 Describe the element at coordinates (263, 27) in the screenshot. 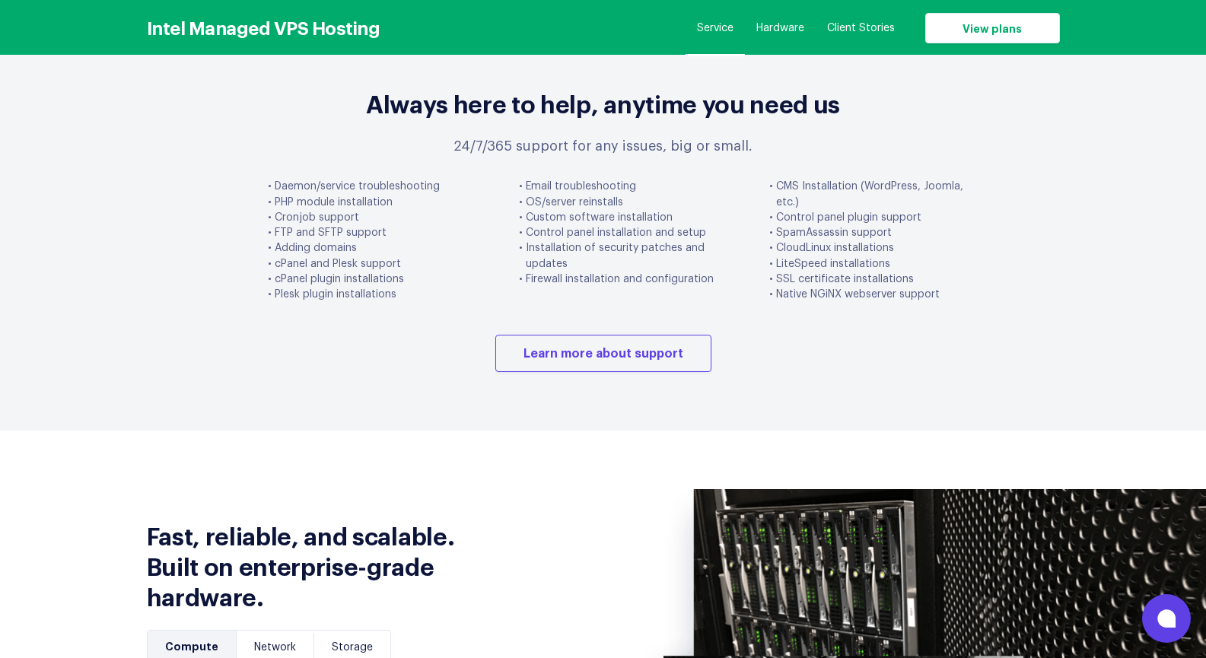

I see `h3: Intel Managed VPS Hosting` at that location.